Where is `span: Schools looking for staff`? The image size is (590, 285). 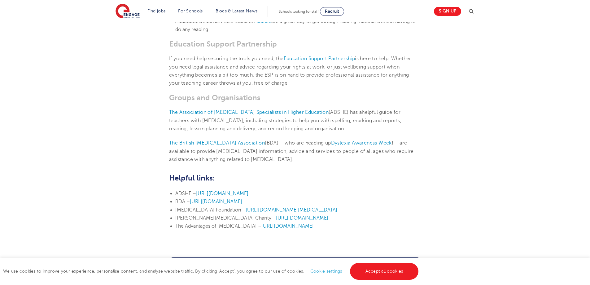
span: Schools looking for staff is located at coordinates (299, 11).